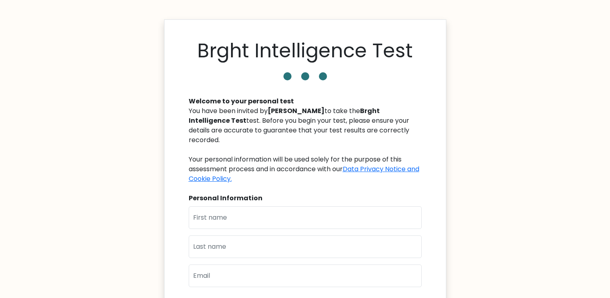 The height and width of the screenshot is (298, 610). I want to click on input: First name, so click(305, 217).